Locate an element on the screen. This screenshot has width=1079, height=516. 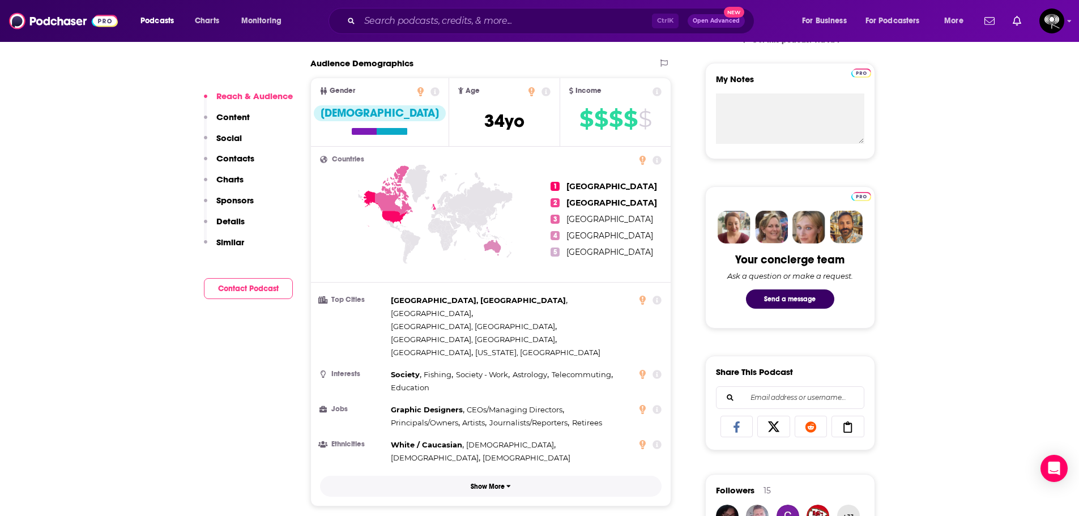
p: Charts is located at coordinates (230, 179).